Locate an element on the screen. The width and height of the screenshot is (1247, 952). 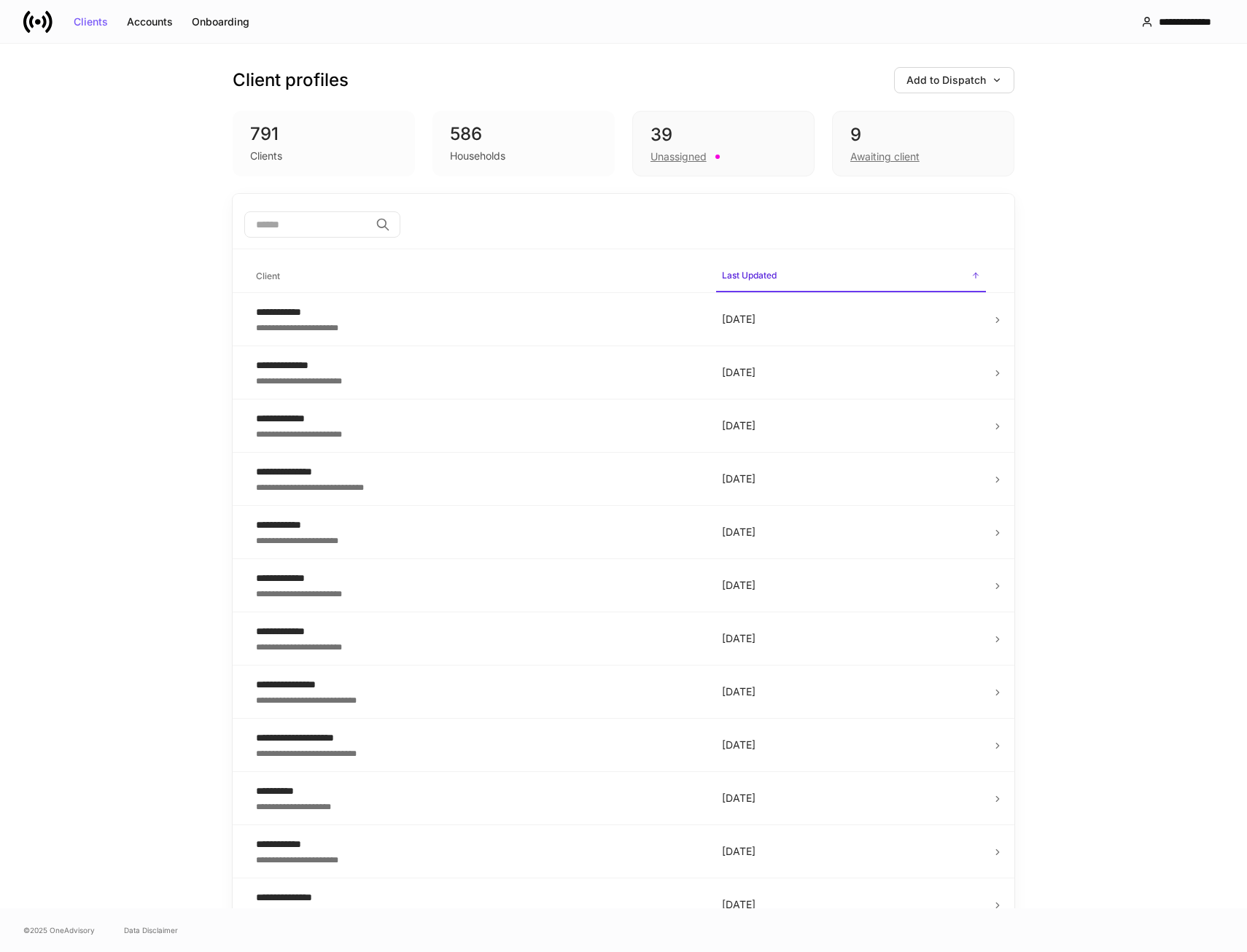
div: 791 is located at coordinates (324, 135).